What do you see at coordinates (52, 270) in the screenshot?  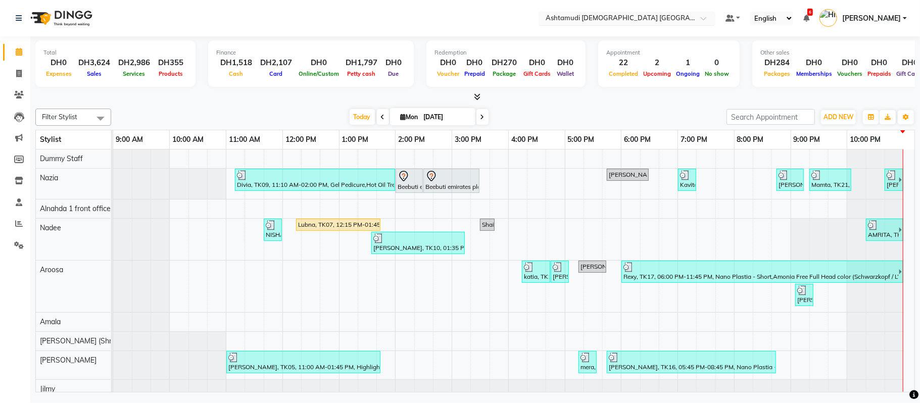 I see `span: Aroosa` at bounding box center [52, 270].